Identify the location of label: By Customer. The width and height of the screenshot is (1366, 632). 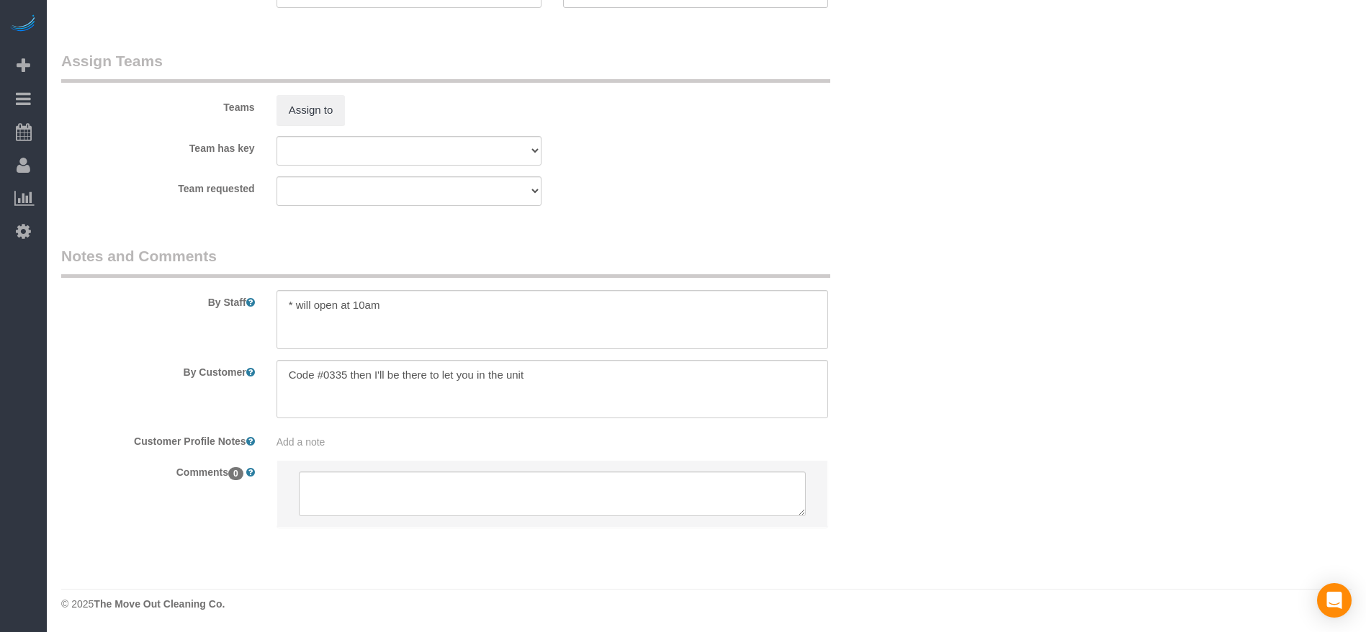
(158, 369).